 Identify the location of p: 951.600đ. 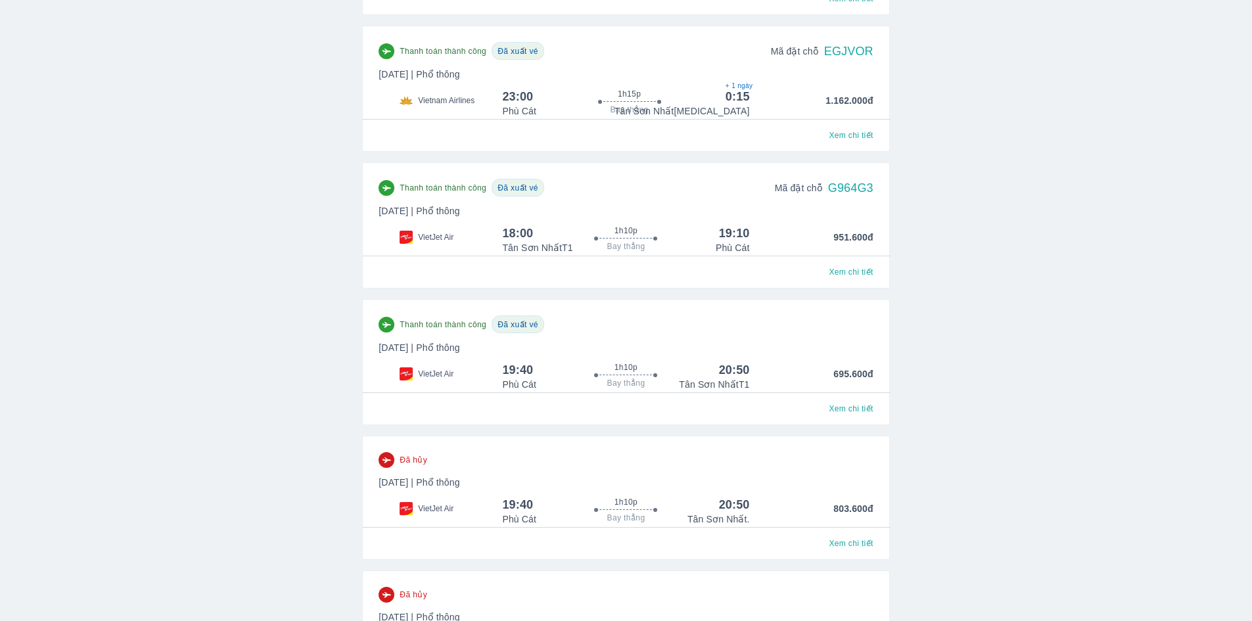
(812, 243).